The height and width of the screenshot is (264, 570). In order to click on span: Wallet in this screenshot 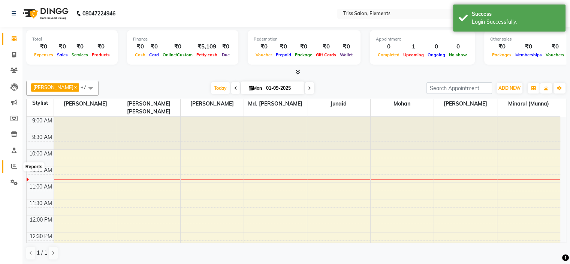, I will do `click(346, 55)`.